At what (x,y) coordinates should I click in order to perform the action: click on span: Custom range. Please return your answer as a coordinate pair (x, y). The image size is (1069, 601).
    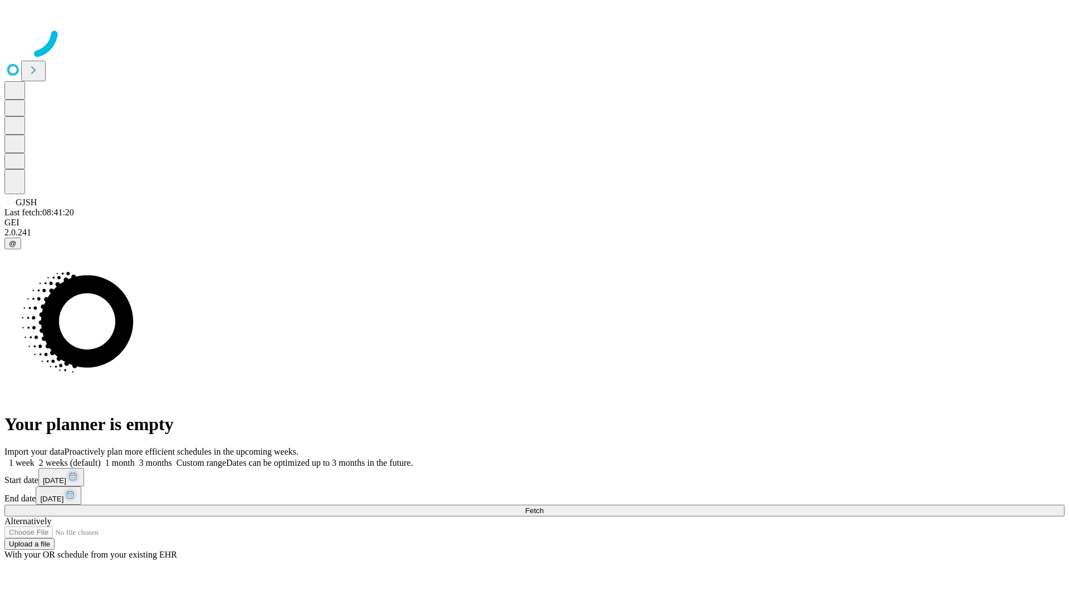
    Looking at the image, I should click on (201, 463).